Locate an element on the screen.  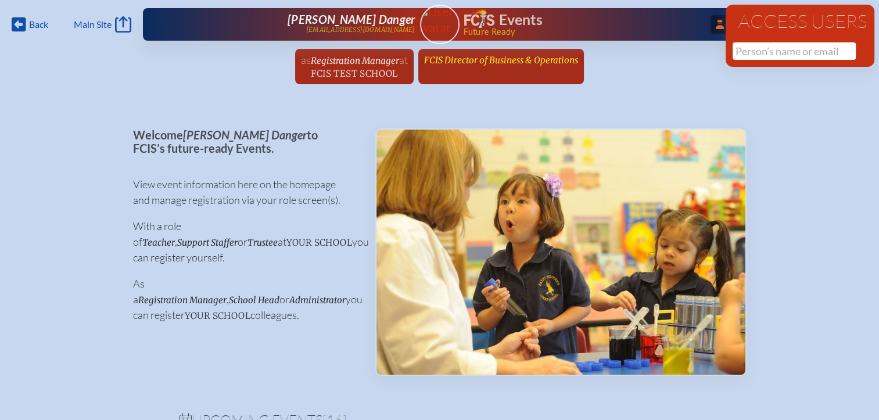
span: School Head is located at coordinates (254, 300).